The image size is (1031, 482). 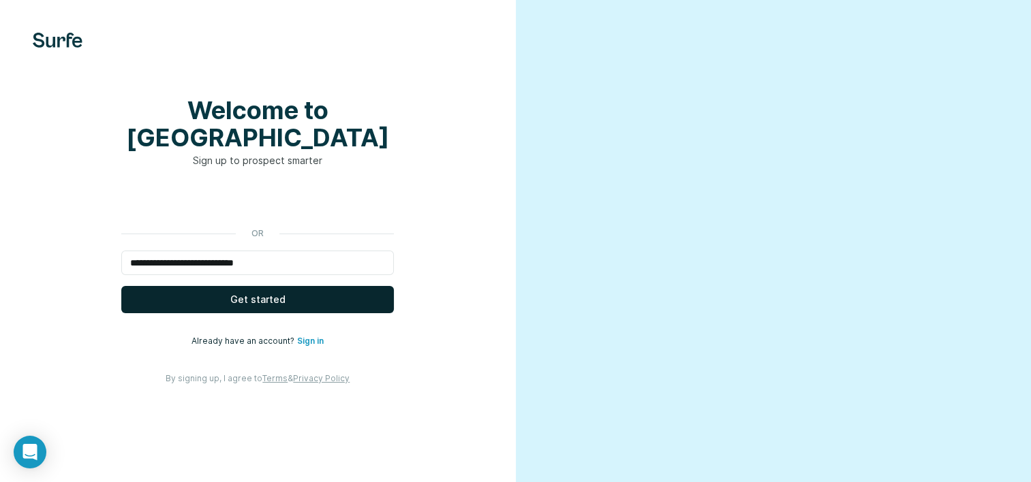 I want to click on button: Get started, so click(x=257, y=300).